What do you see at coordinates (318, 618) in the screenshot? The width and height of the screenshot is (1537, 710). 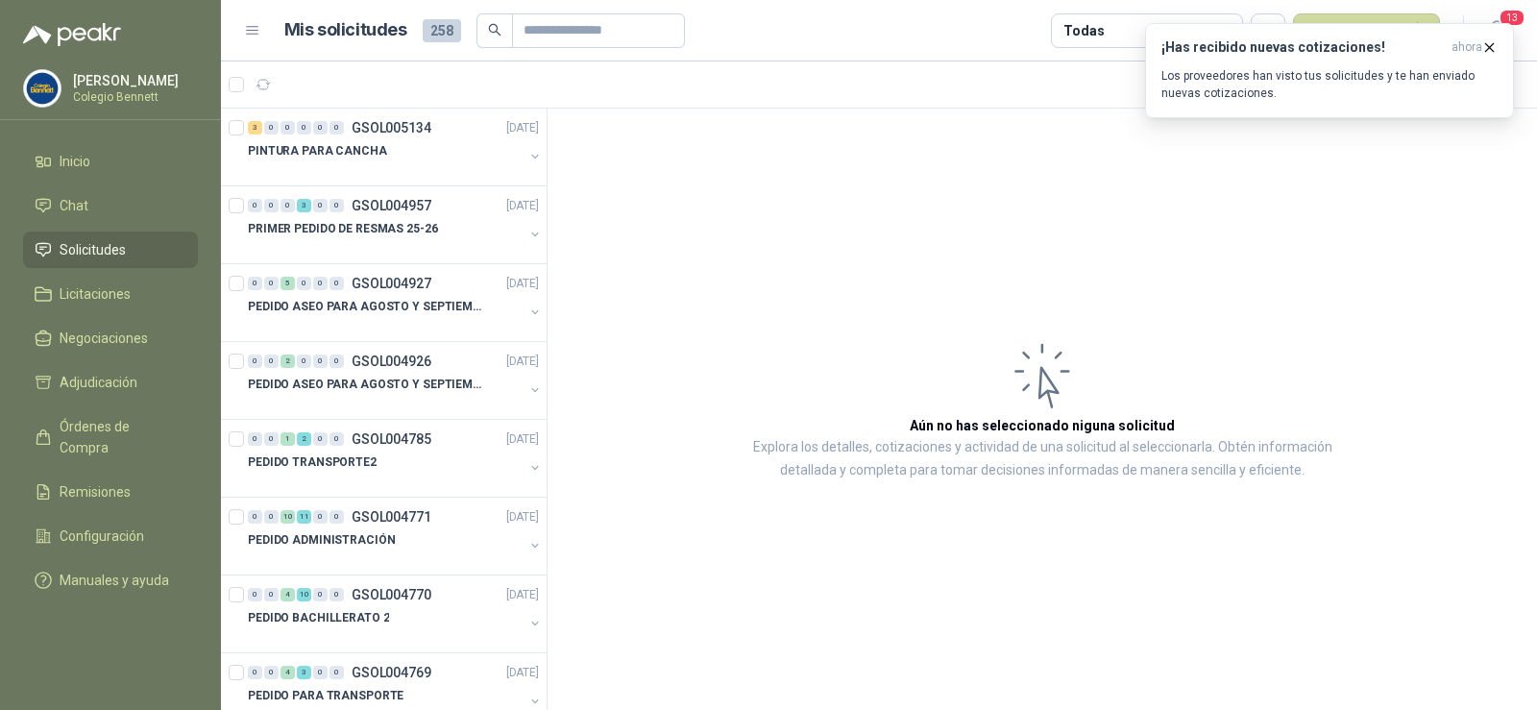 I see `p: PEDIDO BACHILLERATO 2` at bounding box center [318, 618].